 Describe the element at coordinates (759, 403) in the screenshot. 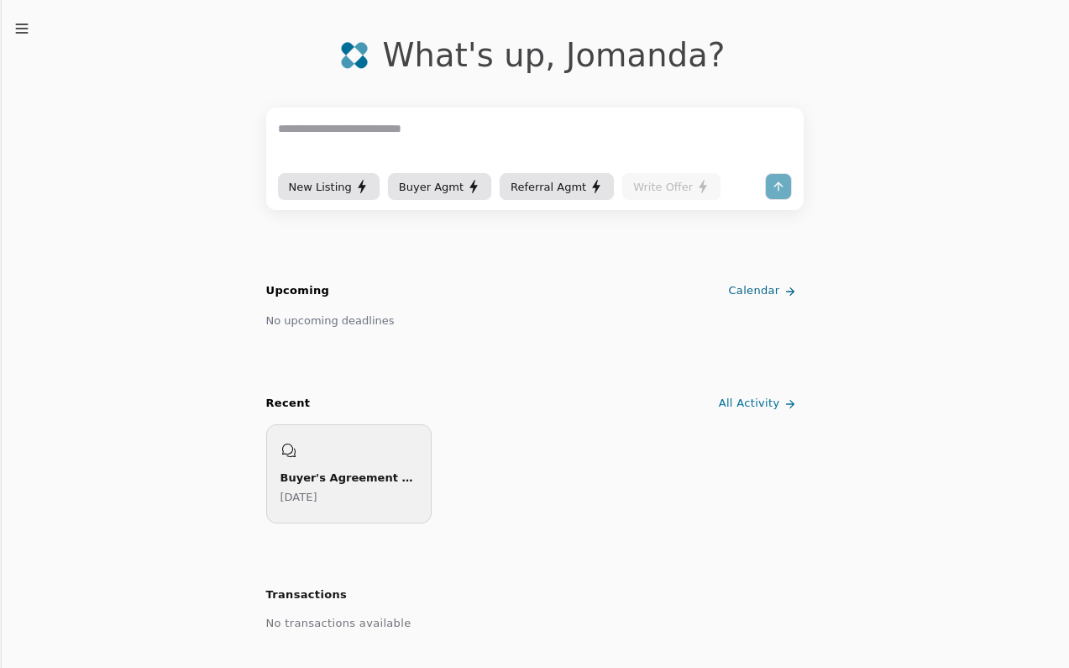

I see `a: All Activity` at that location.